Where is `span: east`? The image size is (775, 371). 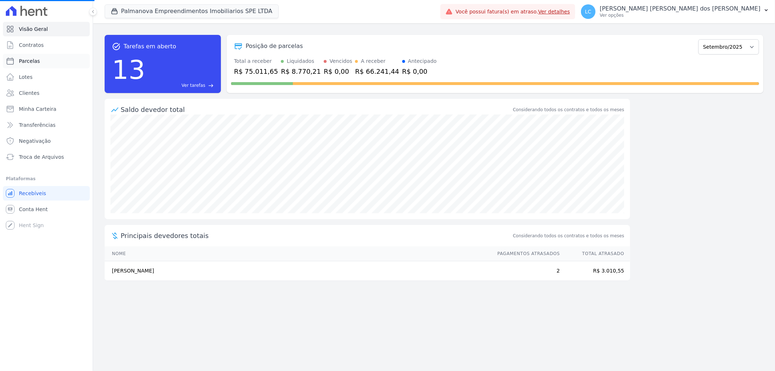 span: east is located at coordinates (211, 85).